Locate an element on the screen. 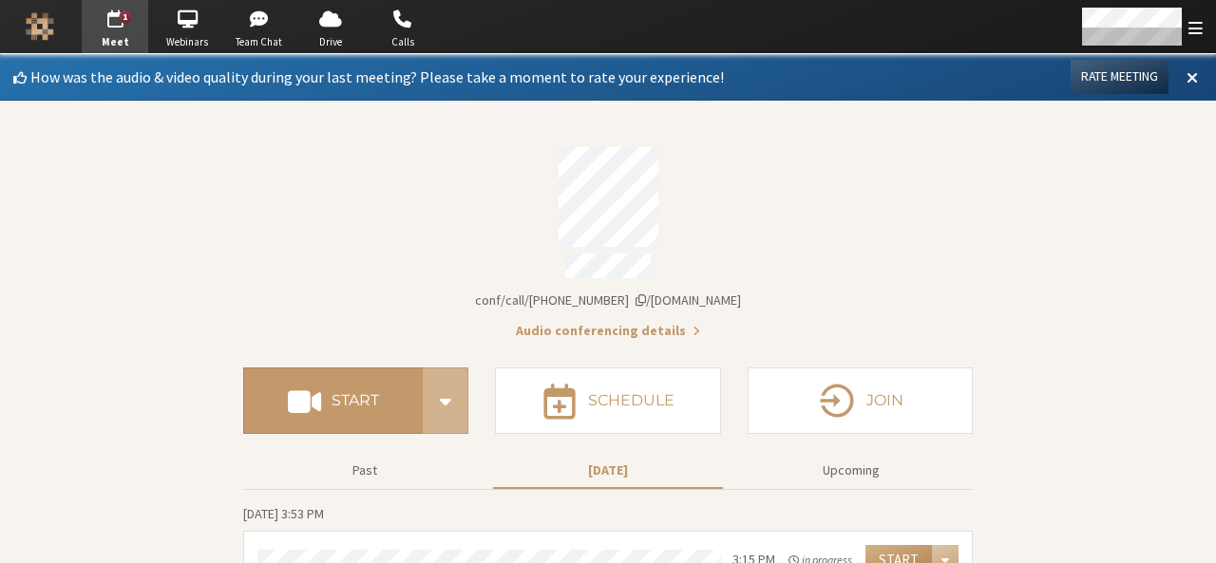 Image resolution: width=1216 pixels, height=563 pixels. h4: Start is located at coordinates (355, 401).